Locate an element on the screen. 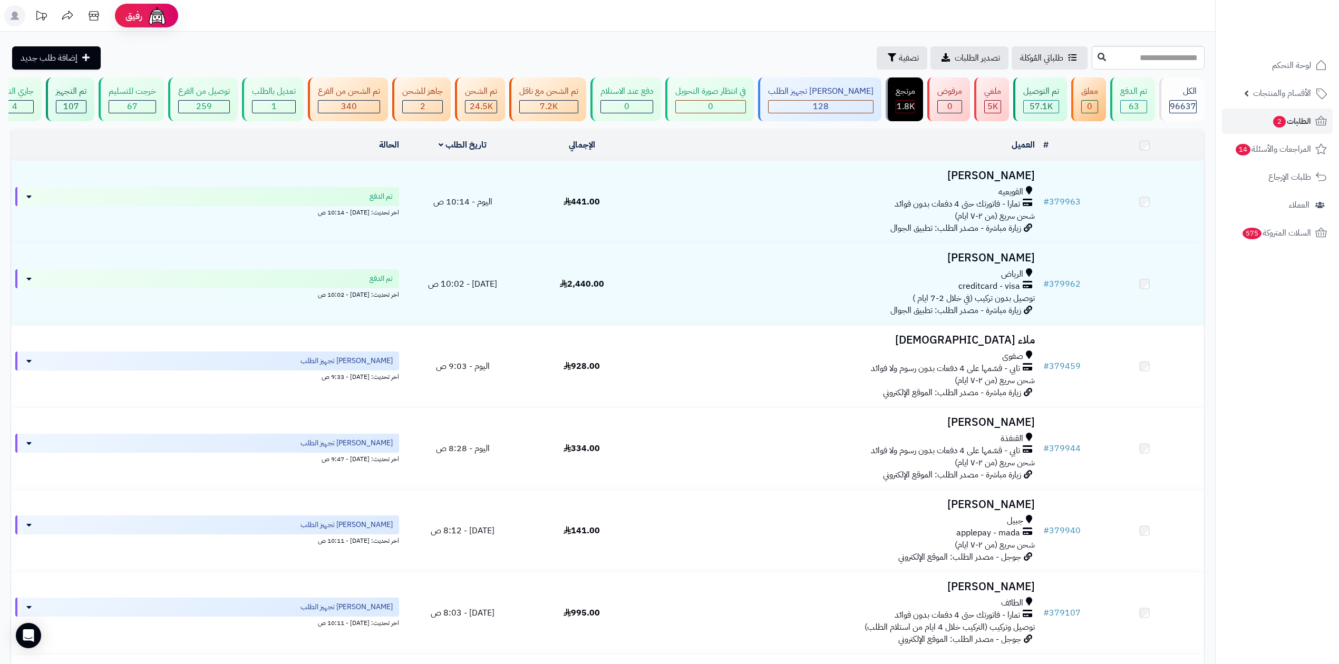 This screenshot has width=1339, height=664. span: القنفذة is located at coordinates (1012, 439).